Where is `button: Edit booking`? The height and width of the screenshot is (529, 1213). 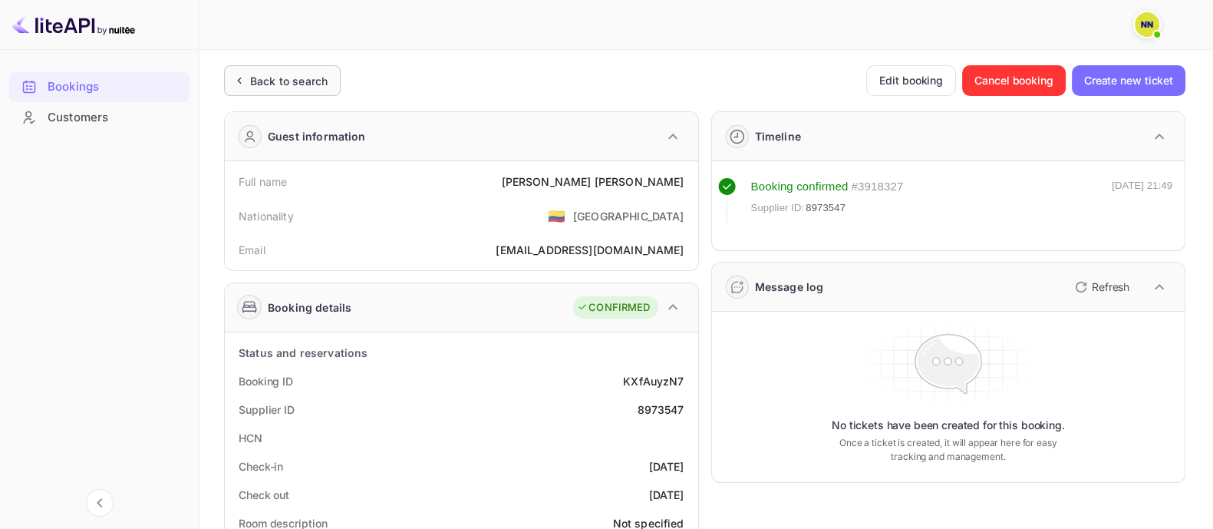
button: Edit booking is located at coordinates (911, 81).